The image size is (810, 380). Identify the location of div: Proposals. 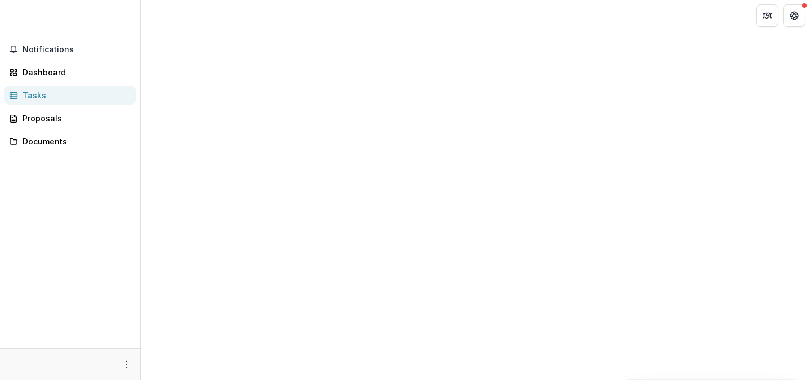
(74, 118).